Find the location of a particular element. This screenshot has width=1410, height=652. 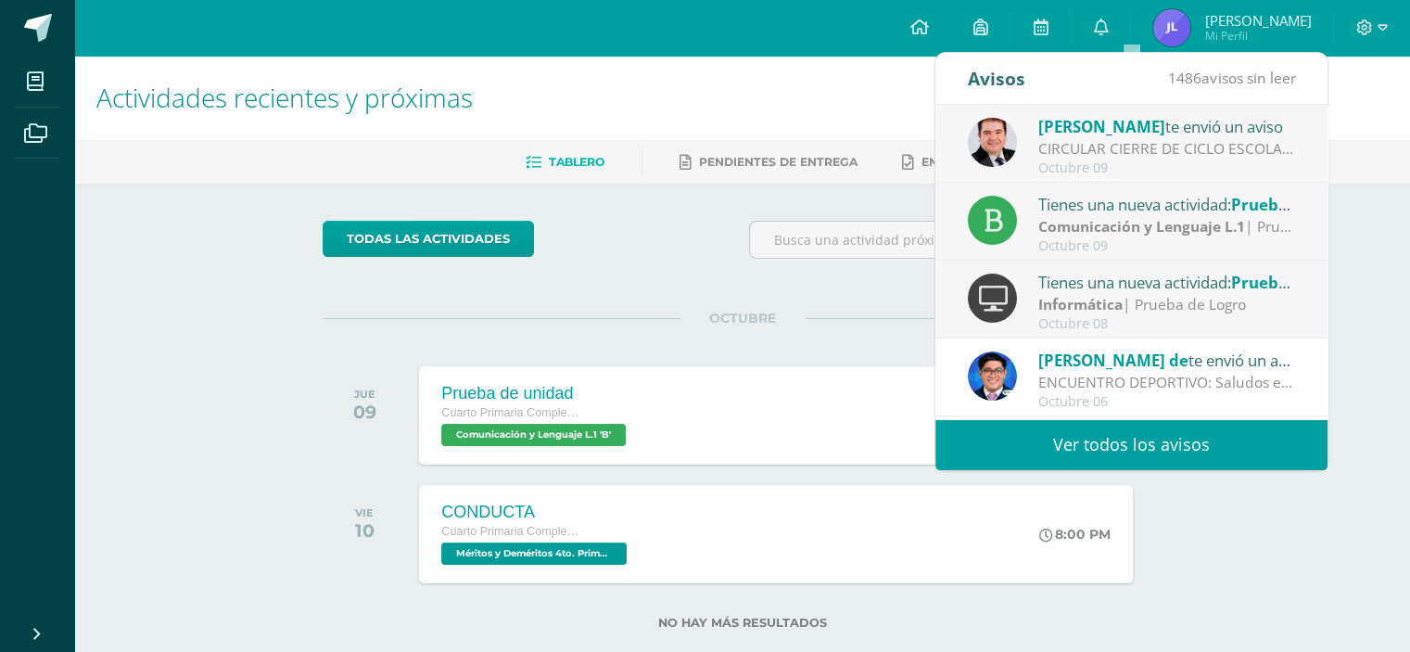

div: CIRCULAR CIERRE DE CICLO ESCOLAR 2025: Buenas tardes estimados Padres y Madres de familia: Es un ... is located at coordinates (1167, 148).